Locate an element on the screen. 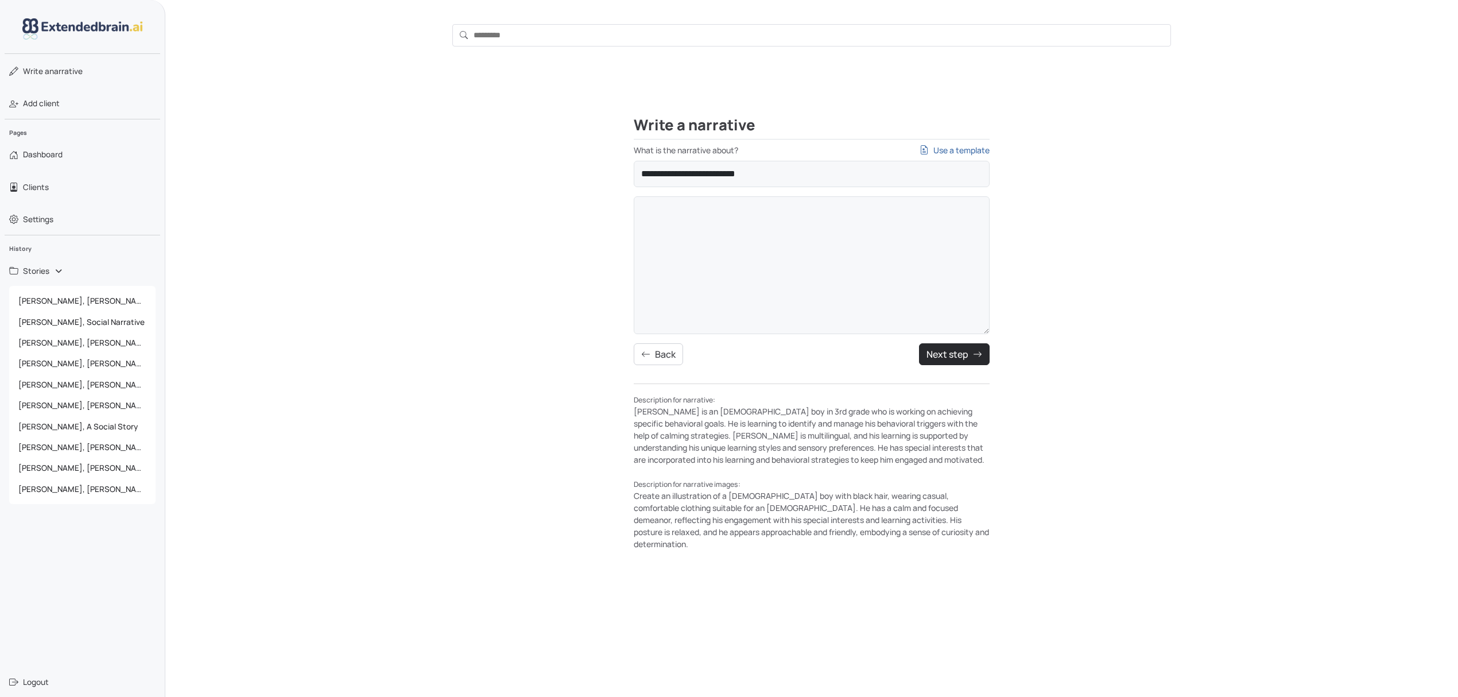 The width and height of the screenshot is (1458, 697). a: Use a template is located at coordinates (955, 150).